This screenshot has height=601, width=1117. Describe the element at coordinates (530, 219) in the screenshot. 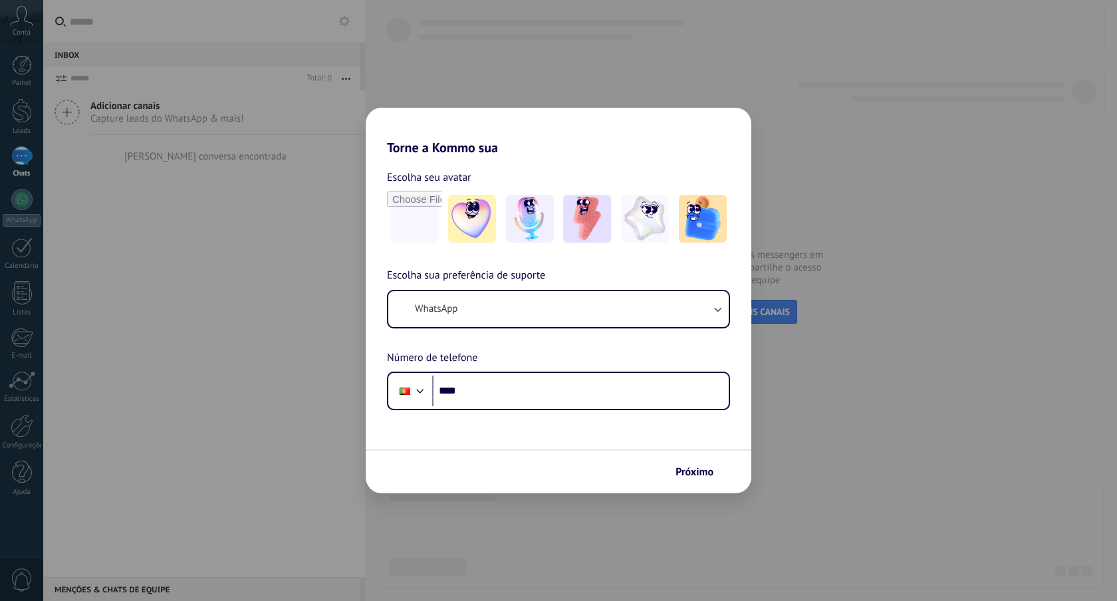

I see `img: -2.jpeg` at that location.